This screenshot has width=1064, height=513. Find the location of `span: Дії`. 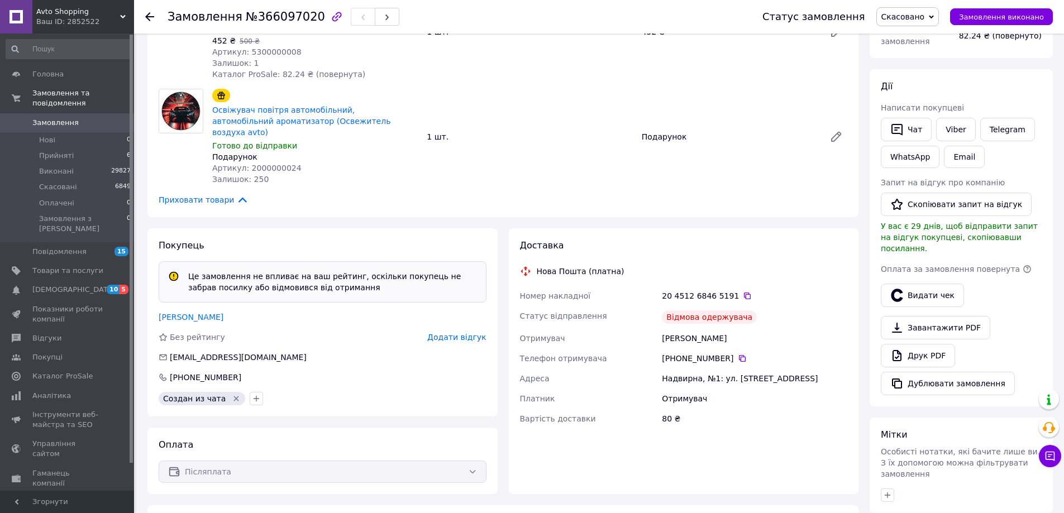

span: Дії is located at coordinates (887, 86).